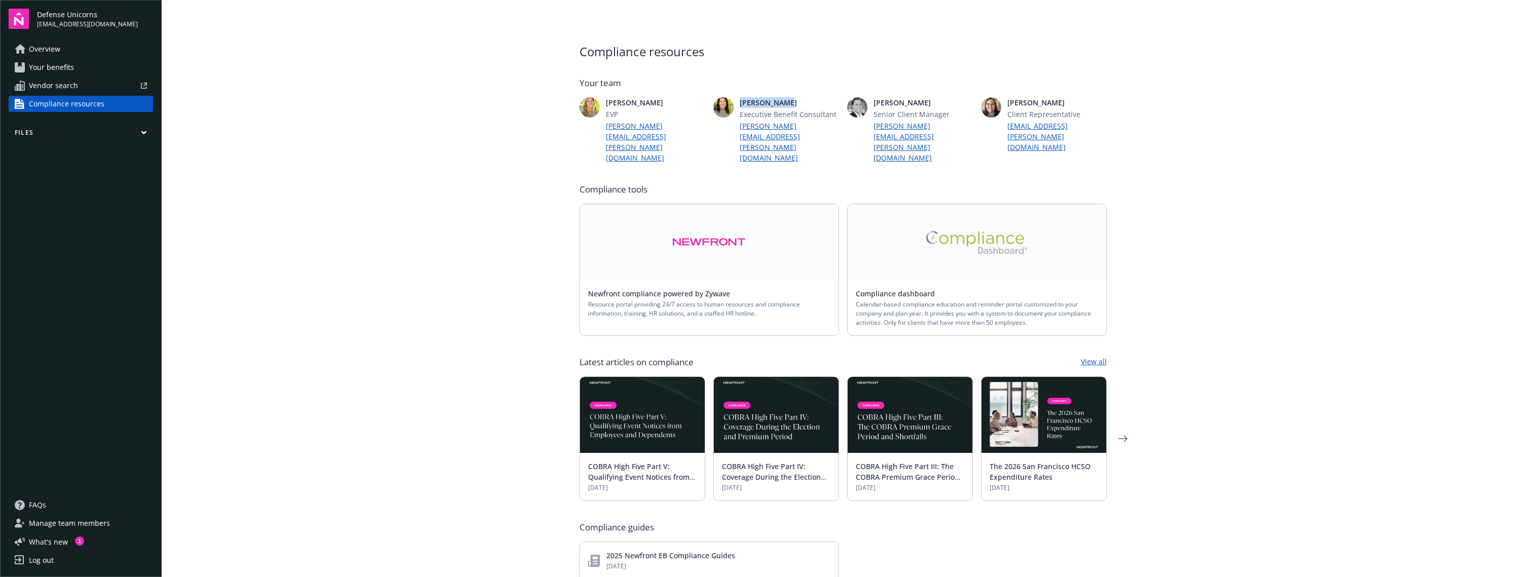  What do you see at coordinates (81, 86) in the screenshot?
I see `a: Vendor search` at bounding box center [81, 86].